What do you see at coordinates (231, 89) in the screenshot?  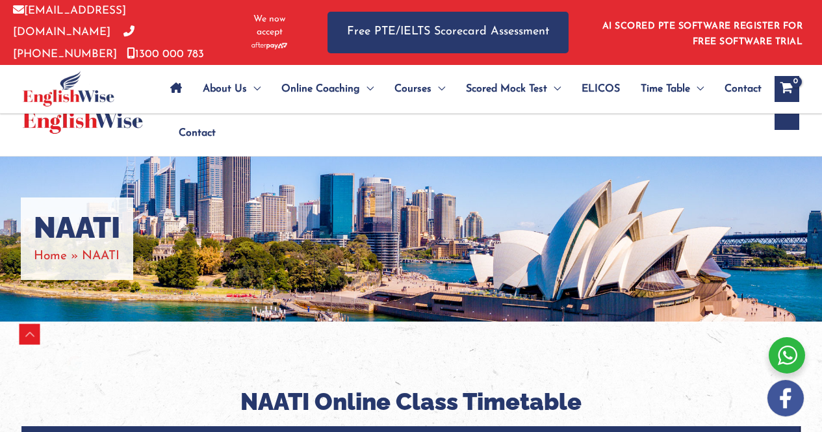 I see `a: About UsMenu Toggle` at bounding box center [231, 89].